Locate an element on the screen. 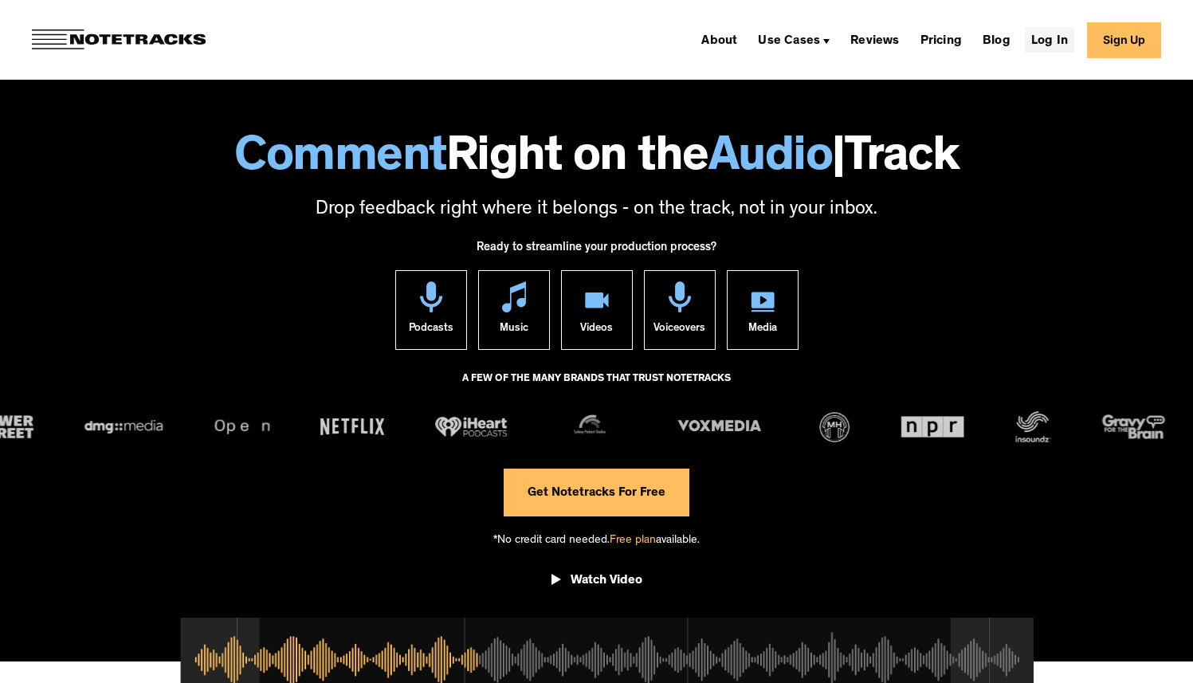 The width and height of the screenshot is (1193, 683). div: Voiceovers is located at coordinates (679, 331).